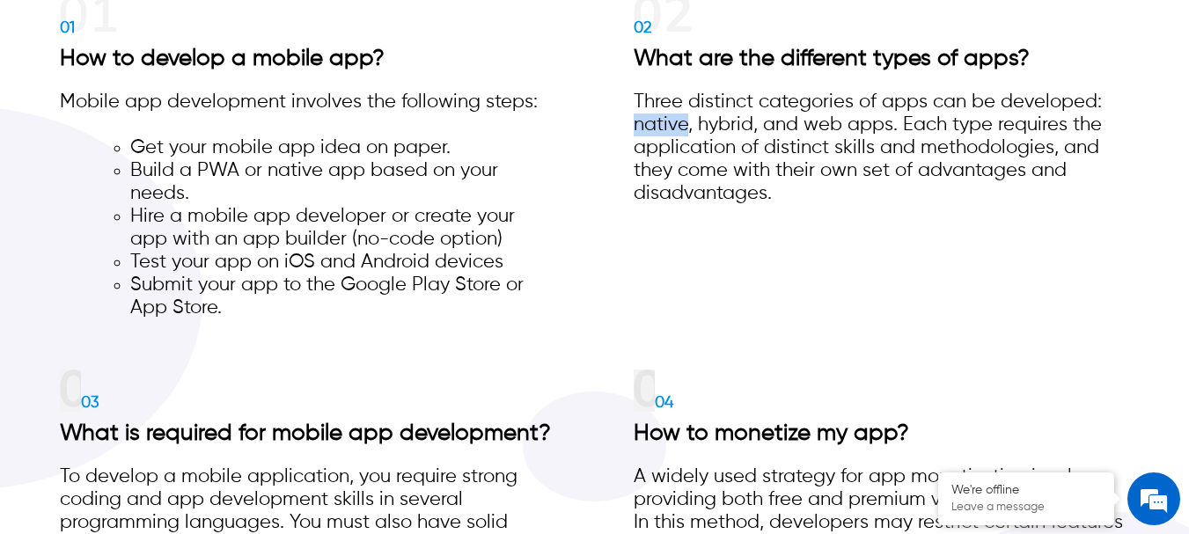 The height and width of the screenshot is (534, 1189). I want to click on h3: What is required for mobile app development?, so click(308, 434).